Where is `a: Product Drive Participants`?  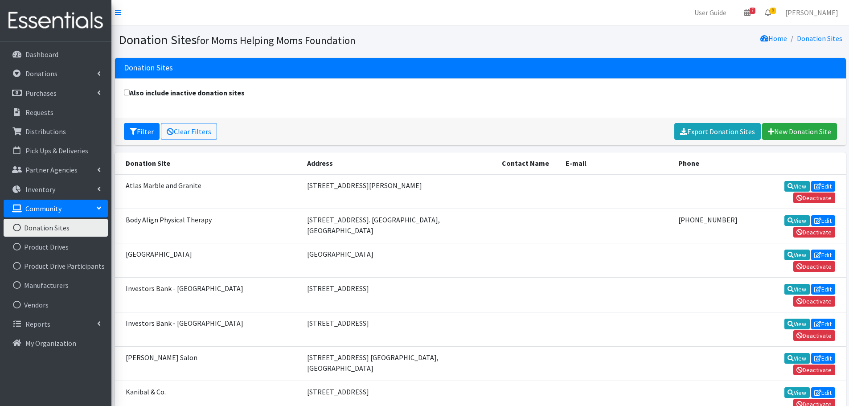 a: Product Drive Participants is located at coordinates (56, 266).